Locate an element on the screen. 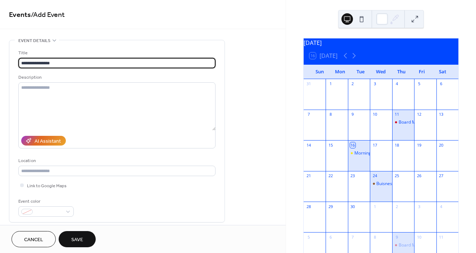  div: 28 is located at coordinates (308, 207).